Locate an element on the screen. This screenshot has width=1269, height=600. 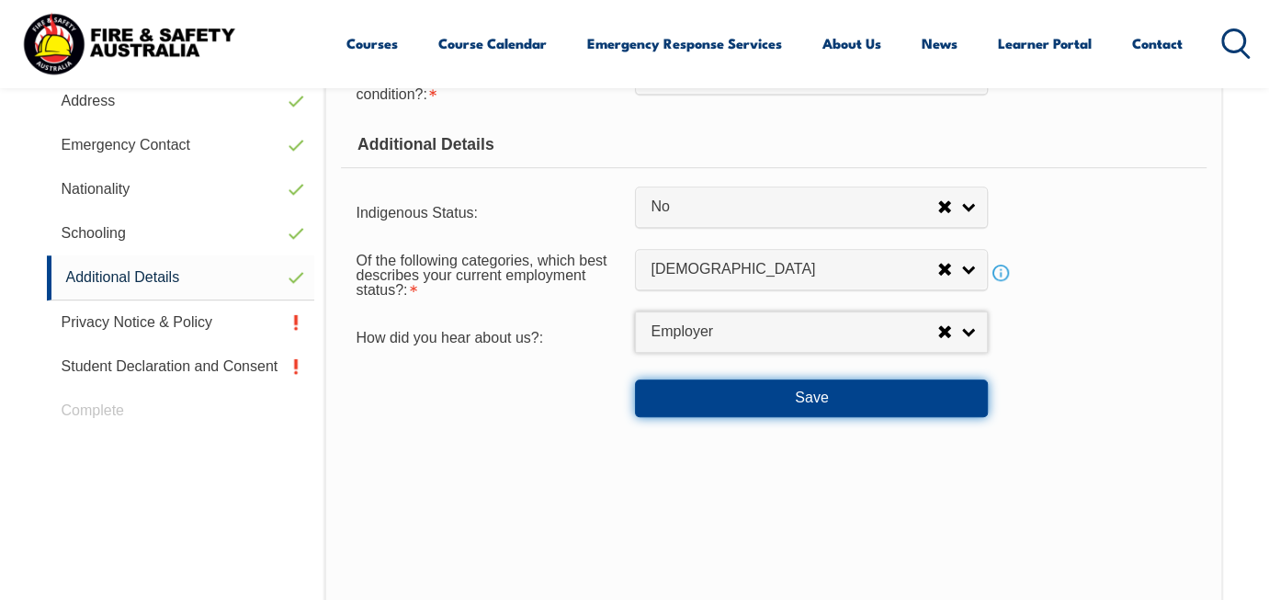
a: About Us is located at coordinates (852, 43).